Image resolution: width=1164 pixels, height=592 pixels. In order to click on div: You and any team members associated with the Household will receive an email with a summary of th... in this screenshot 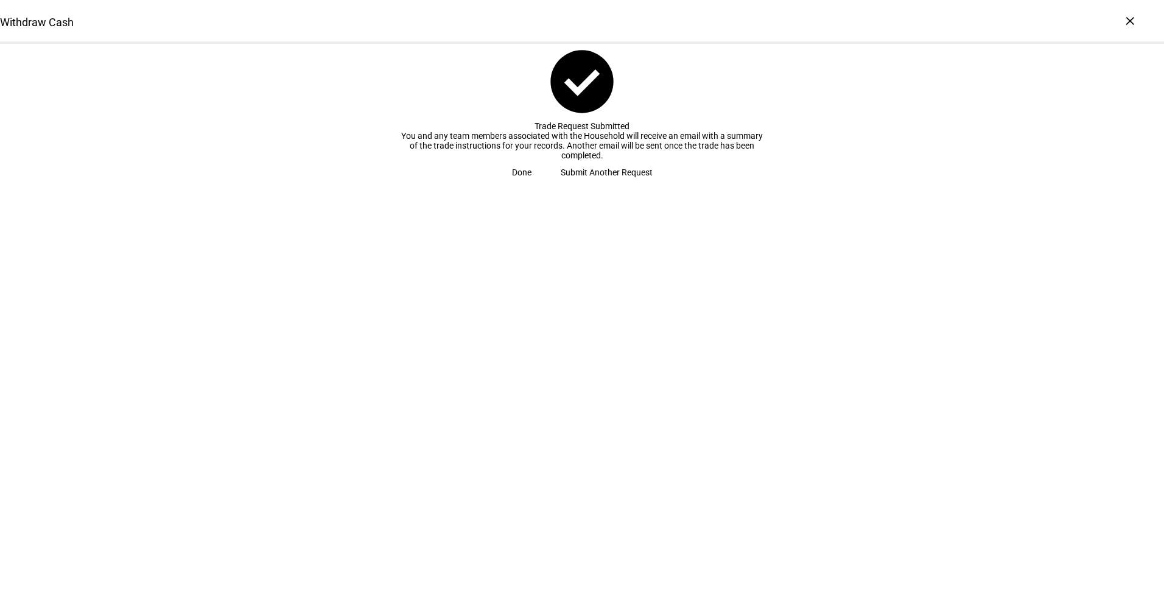, I will do `click(582, 146)`.